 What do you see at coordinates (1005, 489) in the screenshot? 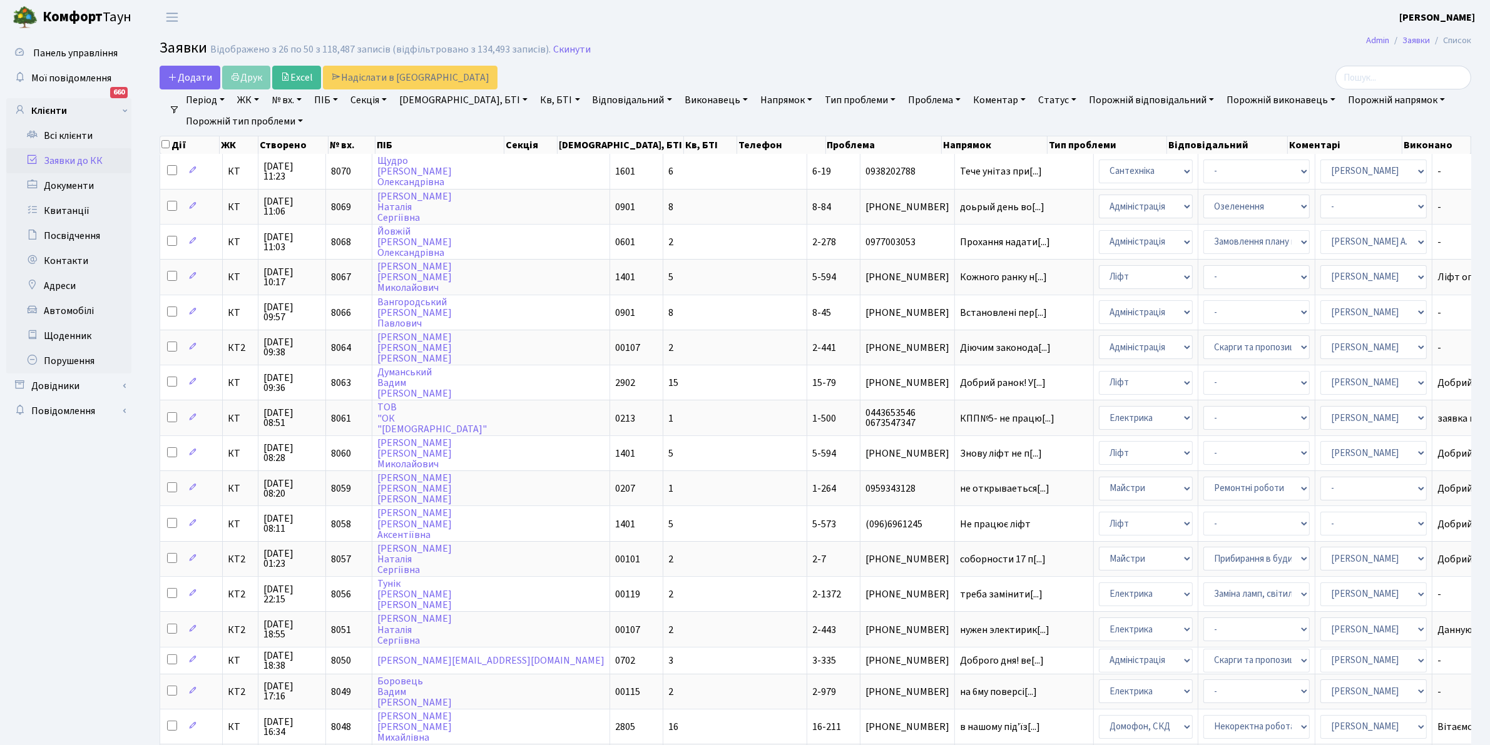
I see `span: не открываеться[...]` at bounding box center [1005, 489].